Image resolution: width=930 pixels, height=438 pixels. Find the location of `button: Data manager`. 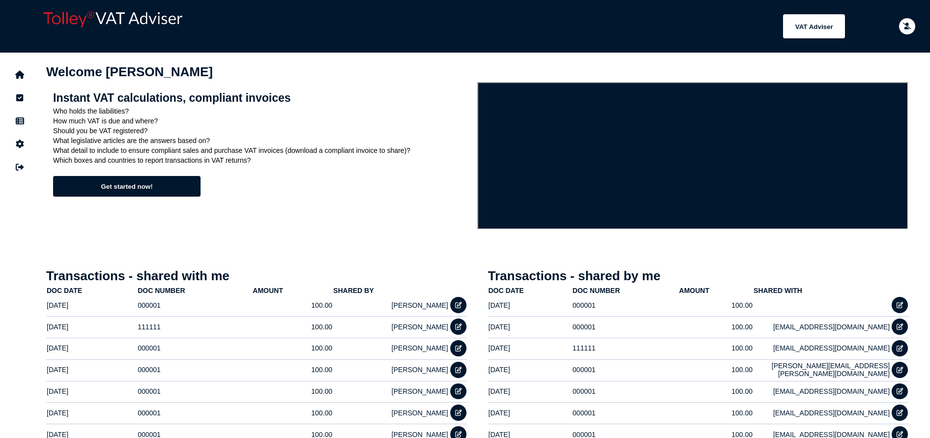

button: Data manager is located at coordinates (20, 121).